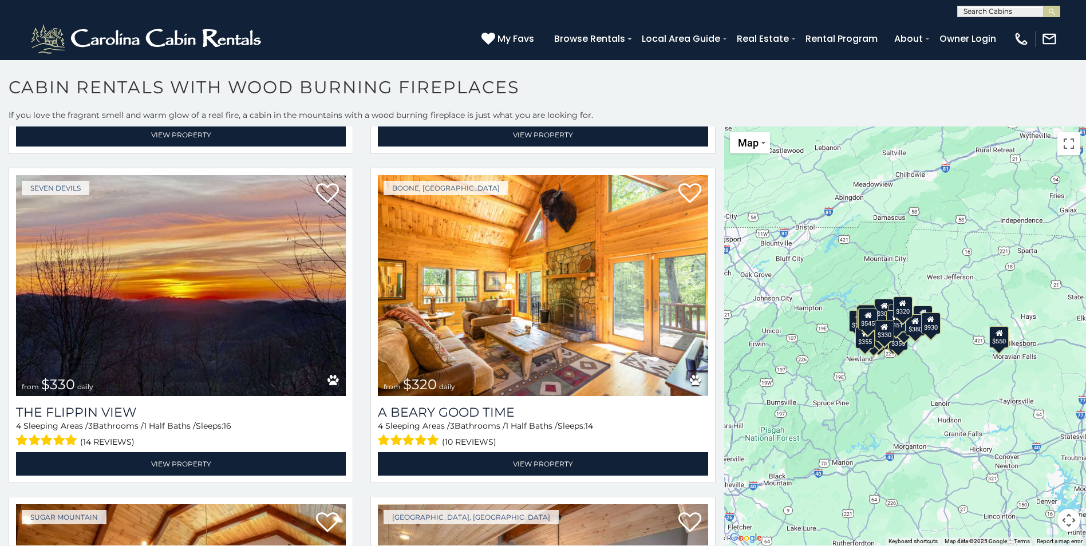  What do you see at coordinates (858, 321) in the screenshot?
I see `div: $295` at bounding box center [858, 321].